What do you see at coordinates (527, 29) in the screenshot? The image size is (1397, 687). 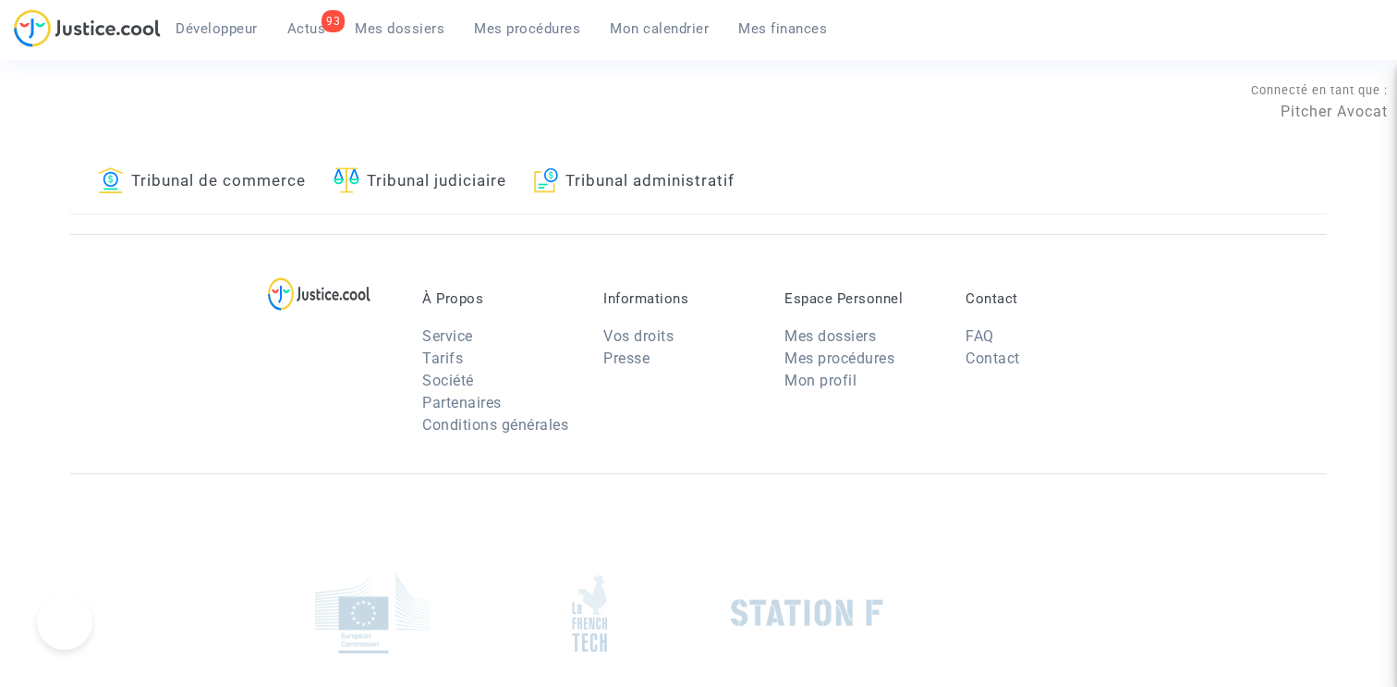 I see `span: Mes procédures` at bounding box center [527, 29].